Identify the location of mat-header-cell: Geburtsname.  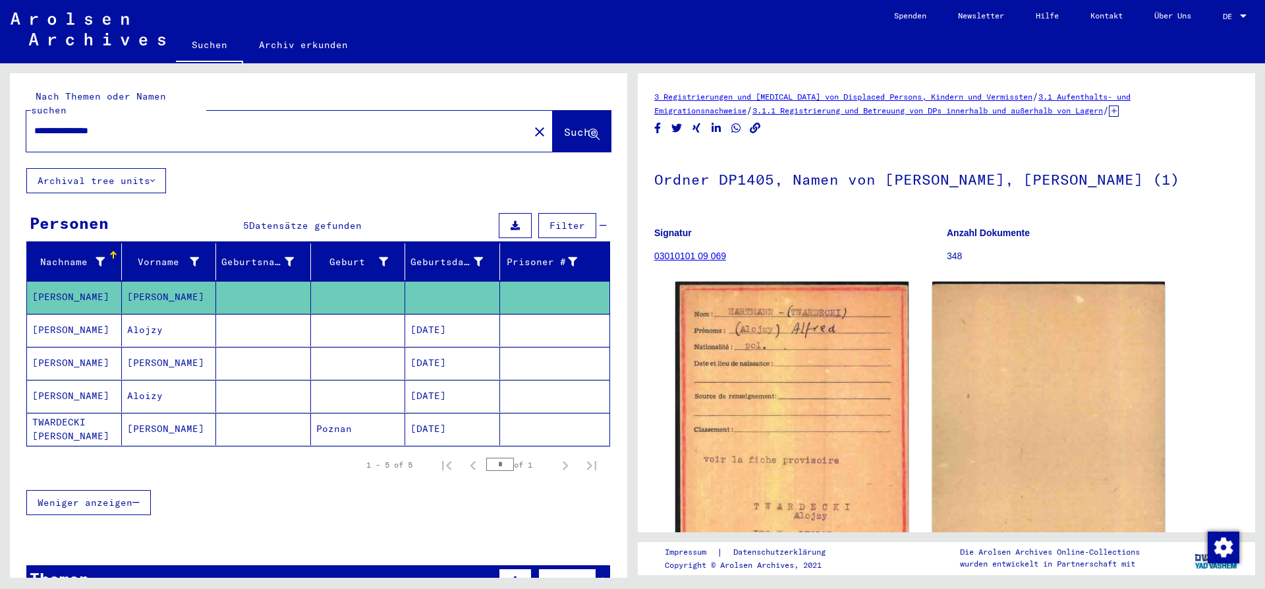
(264, 262).